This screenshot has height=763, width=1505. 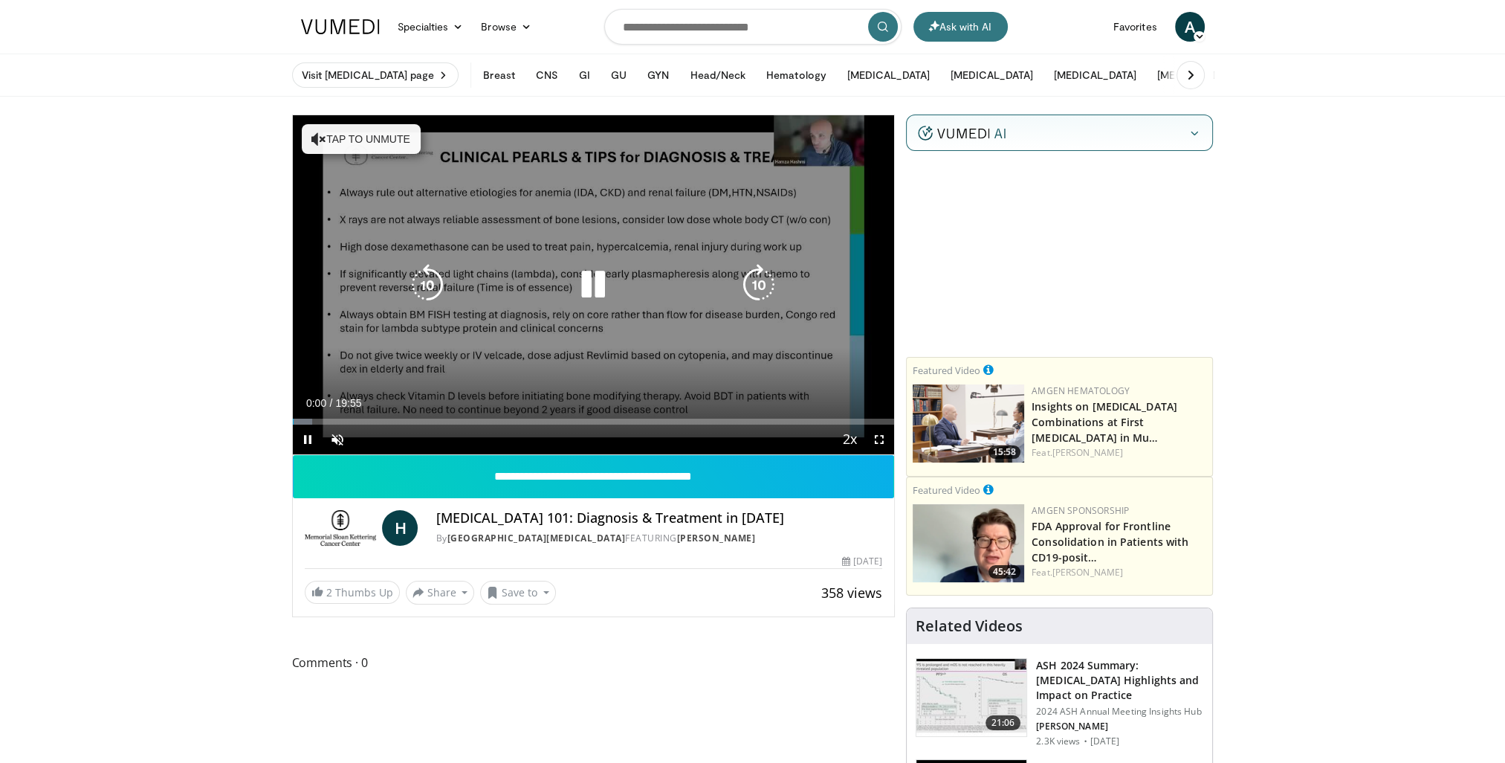 What do you see at coordinates (960, 27) in the screenshot?
I see `button: Ask with AI` at bounding box center [960, 27].